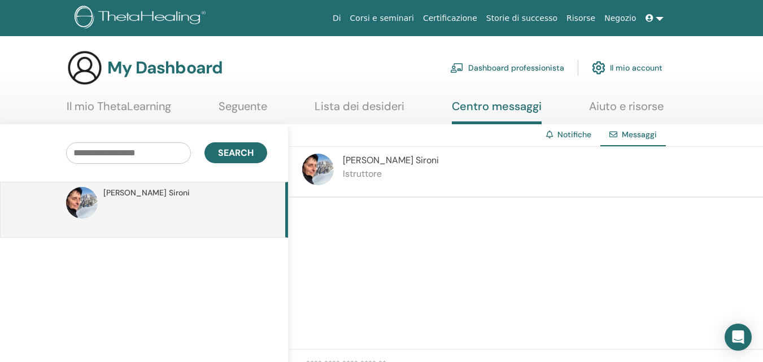 The width and height of the screenshot is (763, 362). Describe the element at coordinates (457, 68) in the screenshot. I see `img: chalkboard-teacher.svg` at that location.